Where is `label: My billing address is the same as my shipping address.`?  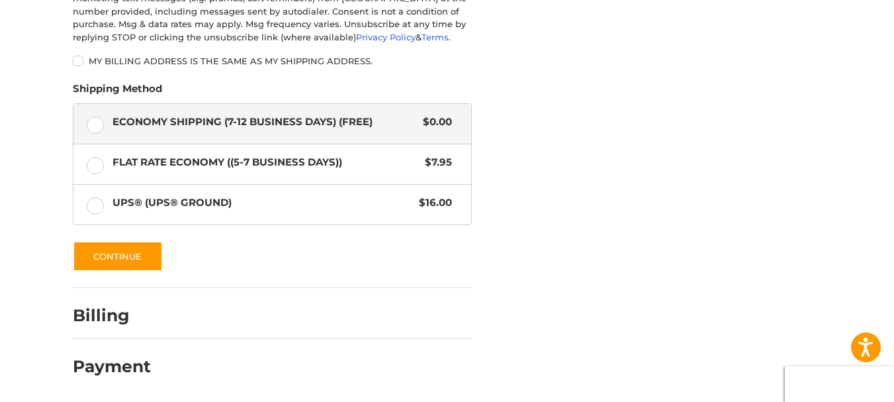
label: My billing address is the same as my shipping address. is located at coordinates (272, 61).